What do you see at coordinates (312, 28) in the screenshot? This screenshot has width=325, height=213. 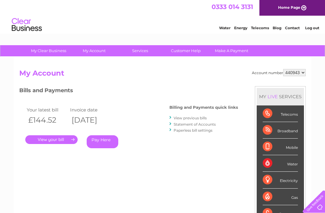 I see `a: Log out` at bounding box center [312, 28].